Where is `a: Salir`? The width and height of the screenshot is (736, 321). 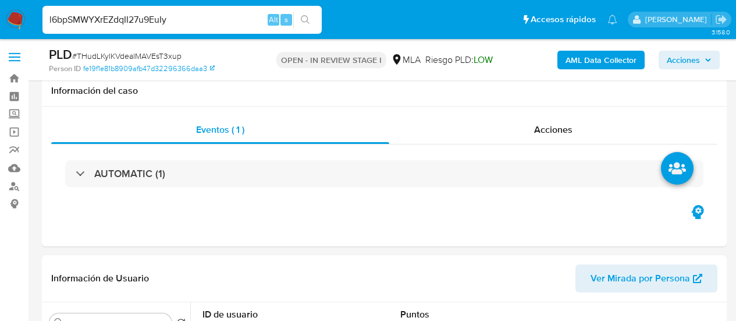
a: Salir is located at coordinates (721, 19).